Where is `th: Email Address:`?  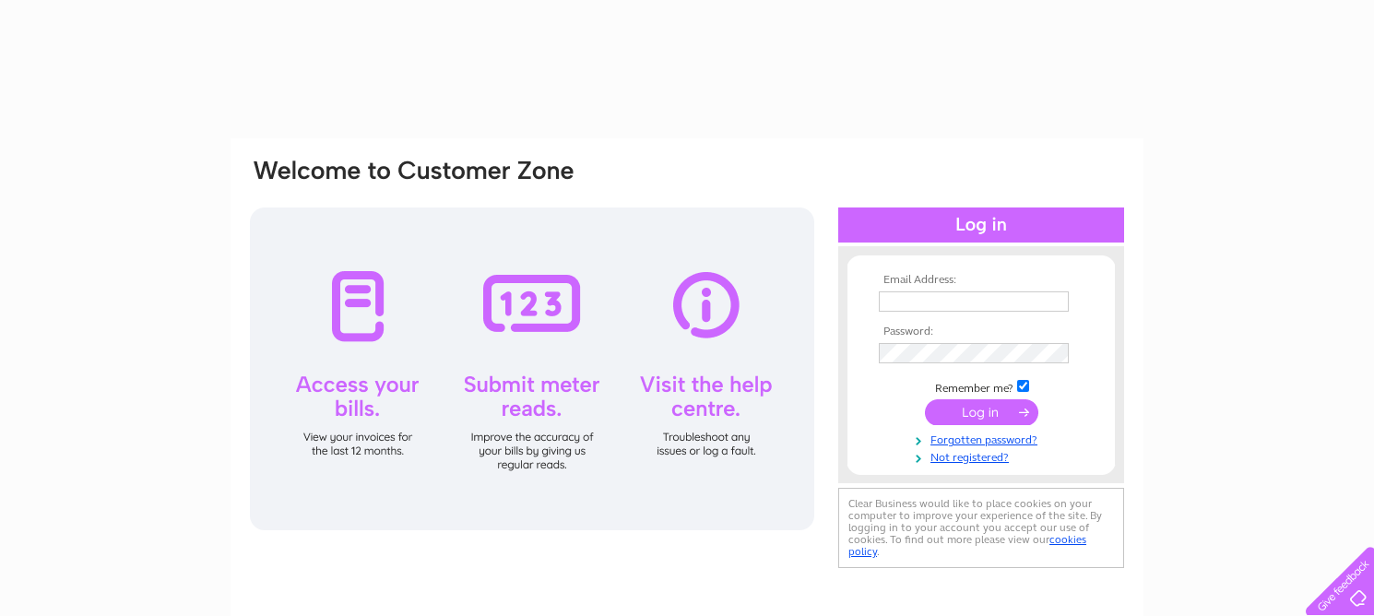 th: Email Address: is located at coordinates (981, 280).